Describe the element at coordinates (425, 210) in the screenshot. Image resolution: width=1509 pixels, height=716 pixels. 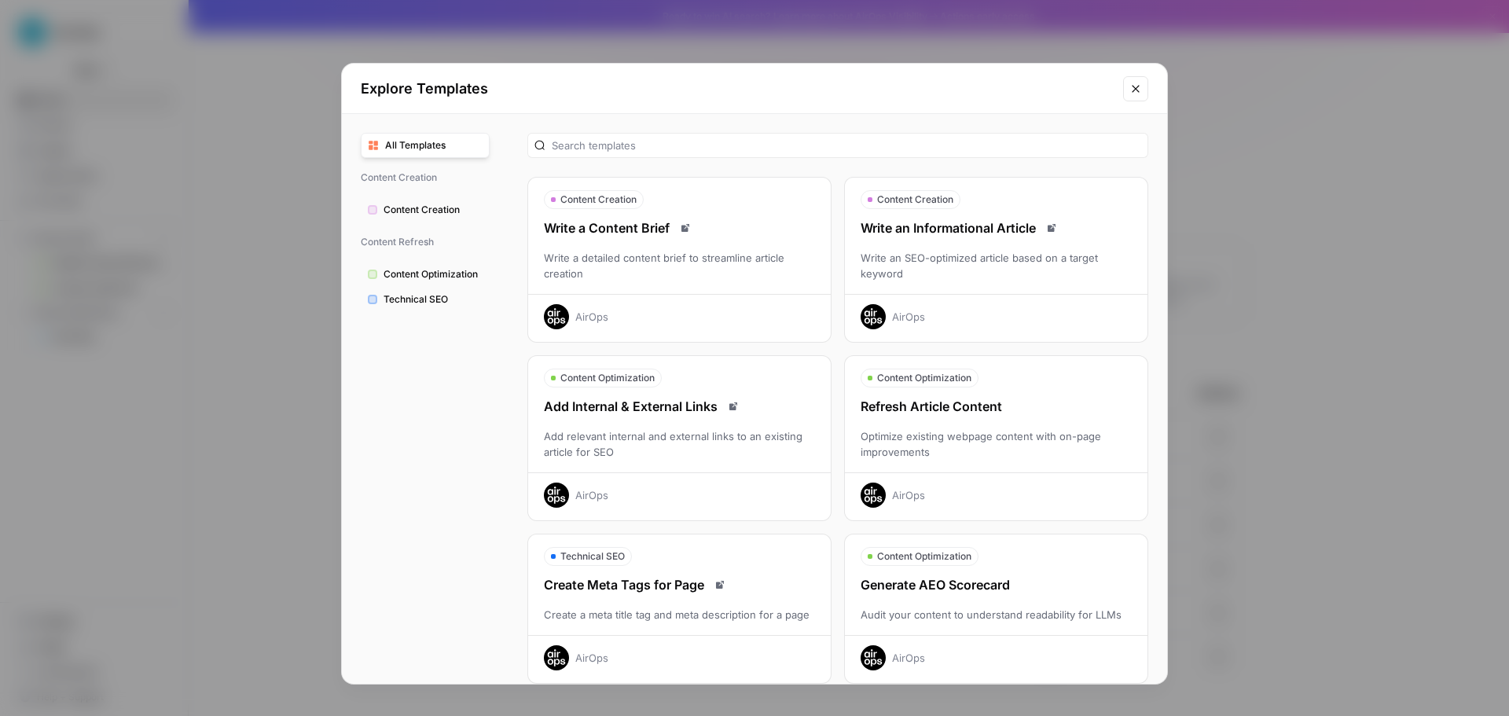
I see `button: Content Creation` at that location.